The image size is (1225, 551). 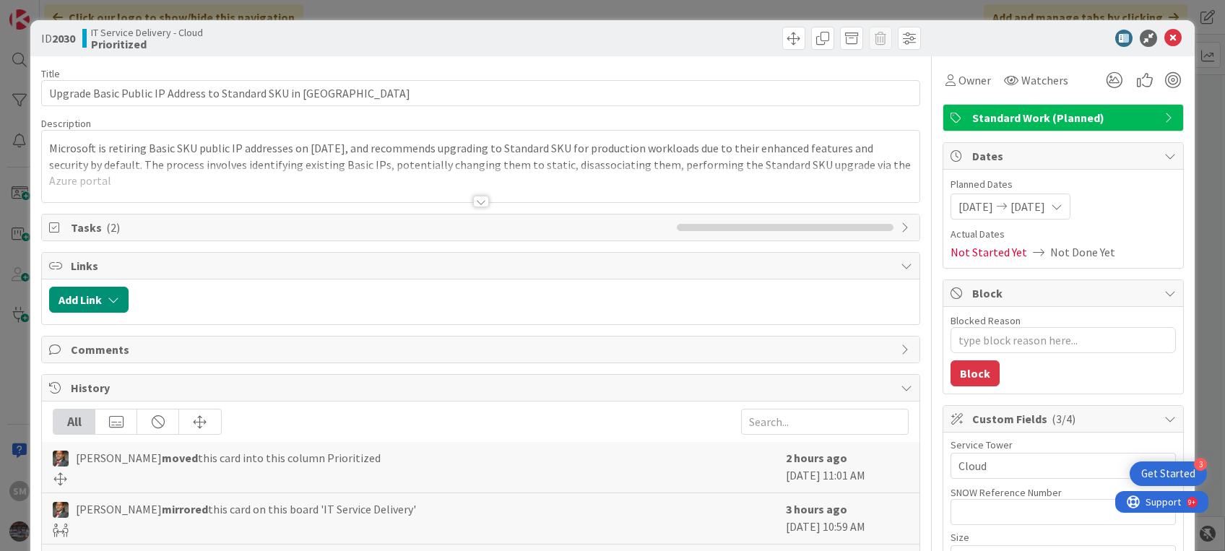 What do you see at coordinates (482, 388) in the screenshot?
I see `span: History` at bounding box center [482, 388].